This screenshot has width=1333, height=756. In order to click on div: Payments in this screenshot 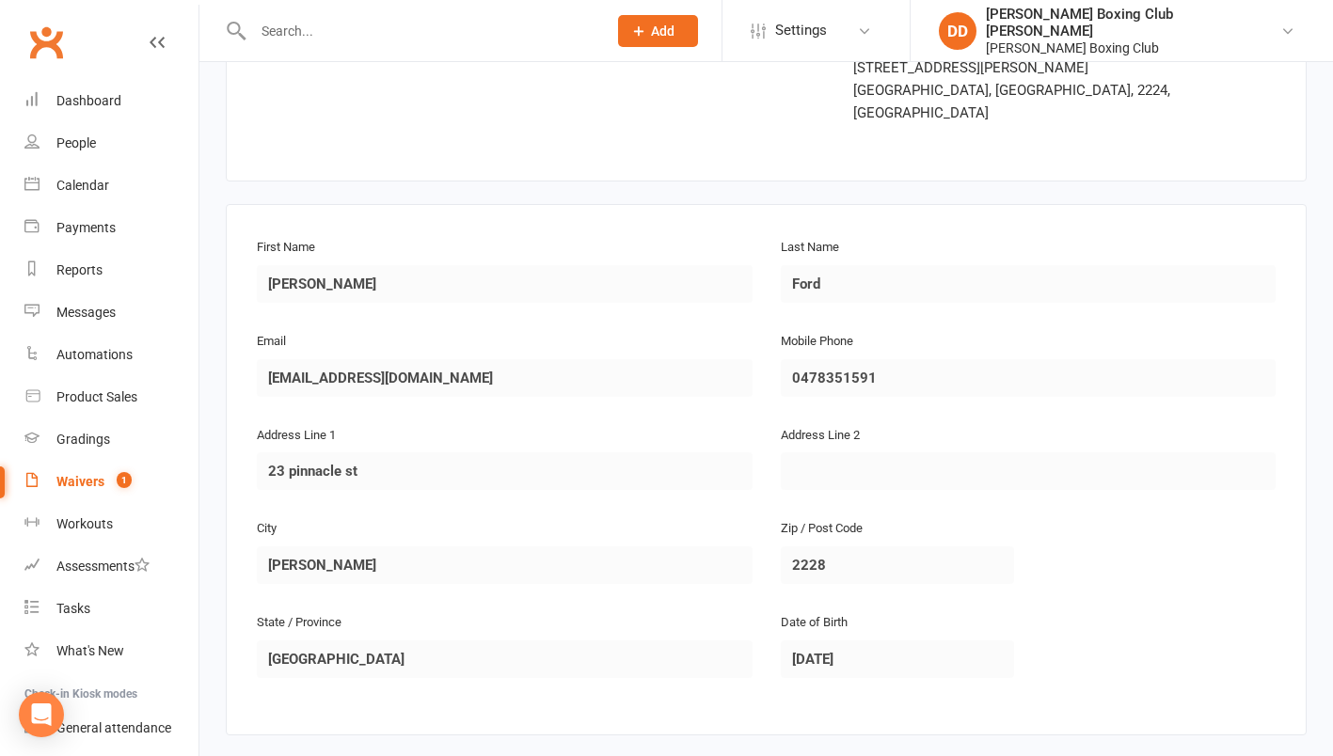, I will do `click(86, 228)`.